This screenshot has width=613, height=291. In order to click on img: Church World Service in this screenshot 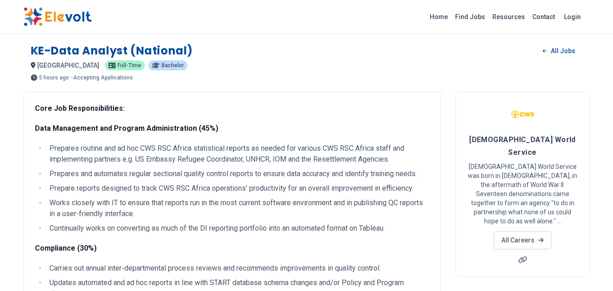, I will do `click(523, 114)`.